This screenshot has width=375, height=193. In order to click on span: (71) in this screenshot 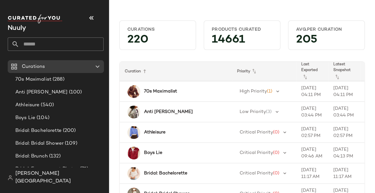, I will do `click(83, 169)`.